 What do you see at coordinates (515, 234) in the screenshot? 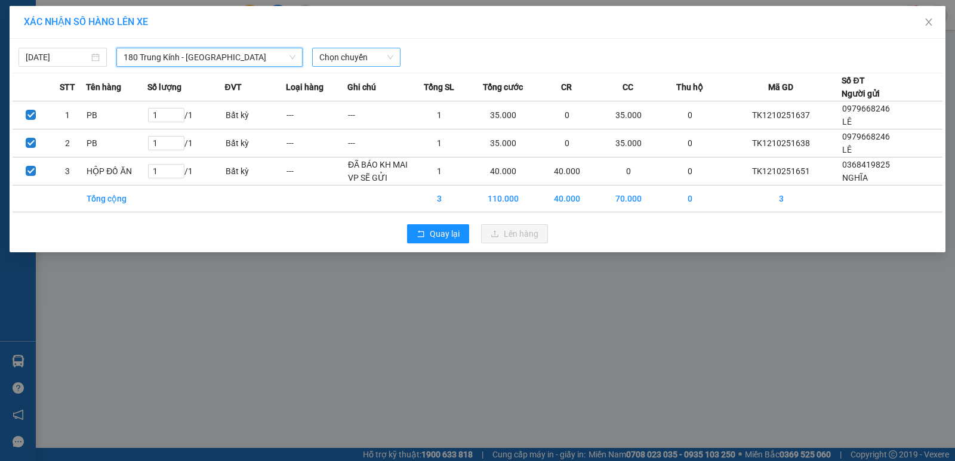
I see `button: uploadLên hàng` at bounding box center [515, 234].